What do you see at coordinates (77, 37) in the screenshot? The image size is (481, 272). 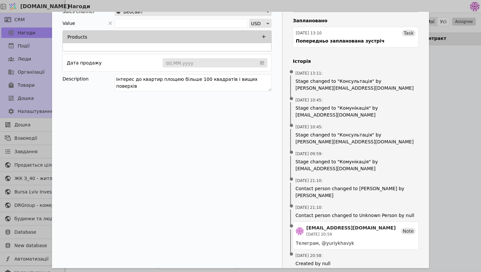 I see `p: Products` at bounding box center [77, 37].